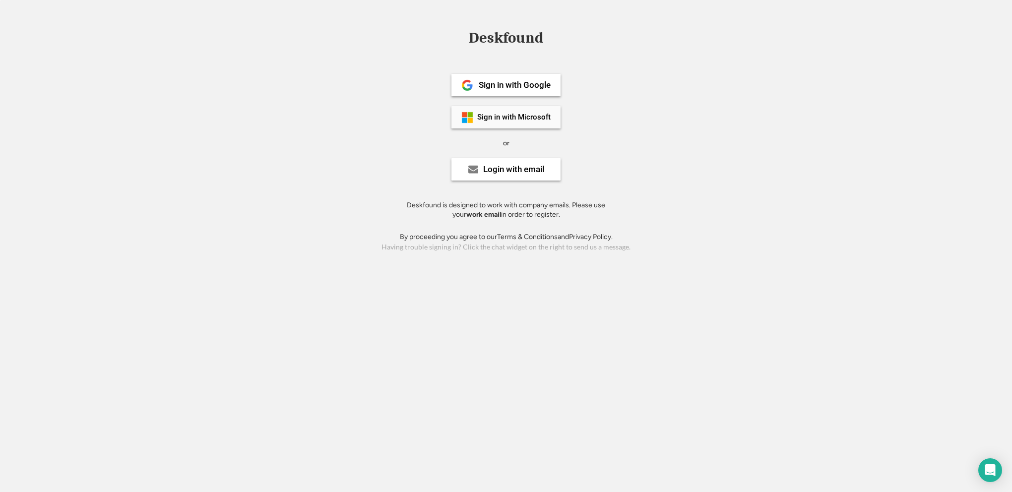 The width and height of the screenshot is (1012, 492). What do you see at coordinates (467, 118) in the screenshot?
I see `img: ms-symbollockup_mssymbol_19.png` at bounding box center [467, 118].